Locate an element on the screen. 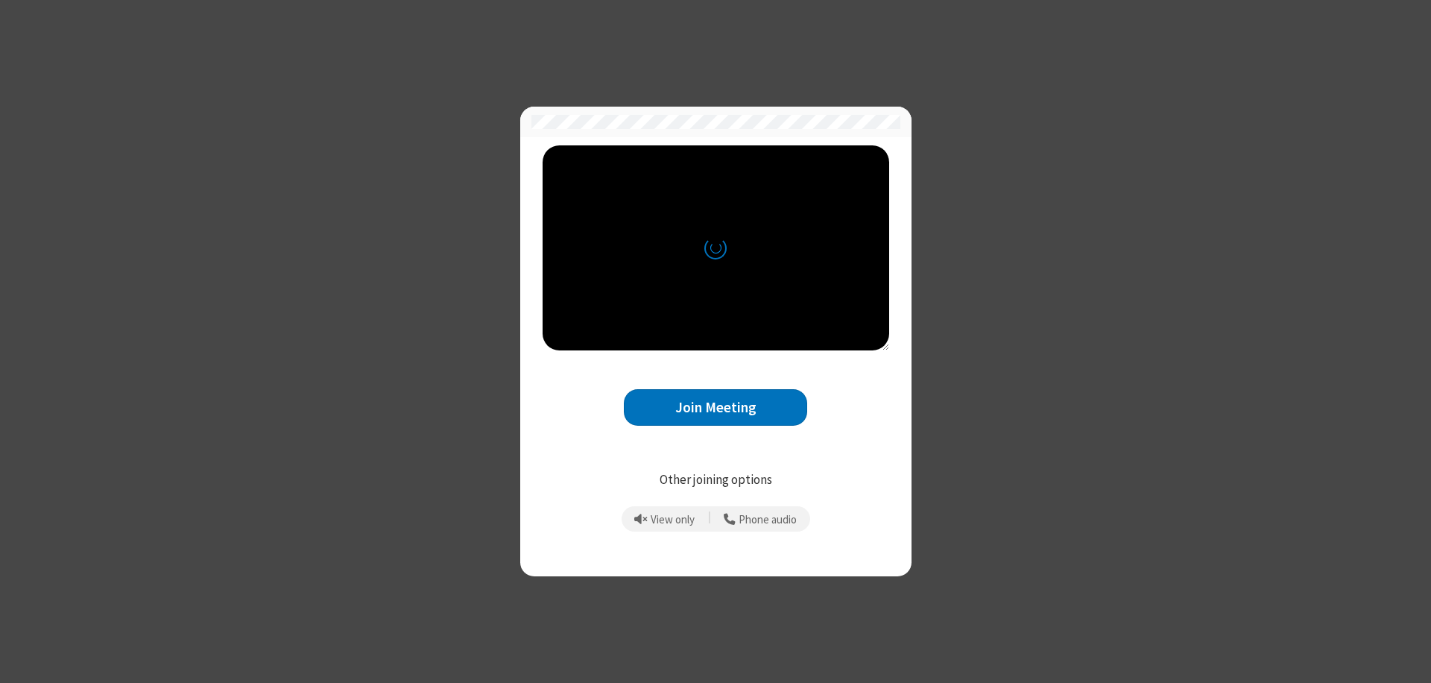 Image resolution: width=1431 pixels, height=683 pixels. button: Use your phone for mic and speaker while you view the meeting on this device. is located at coordinates (760, 519).